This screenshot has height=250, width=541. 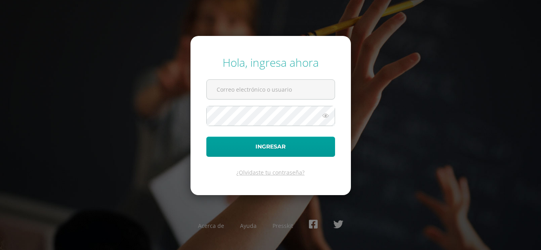 I want to click on a: ¿Olvidaste tu contraseña?, so click(x=270, y=173).